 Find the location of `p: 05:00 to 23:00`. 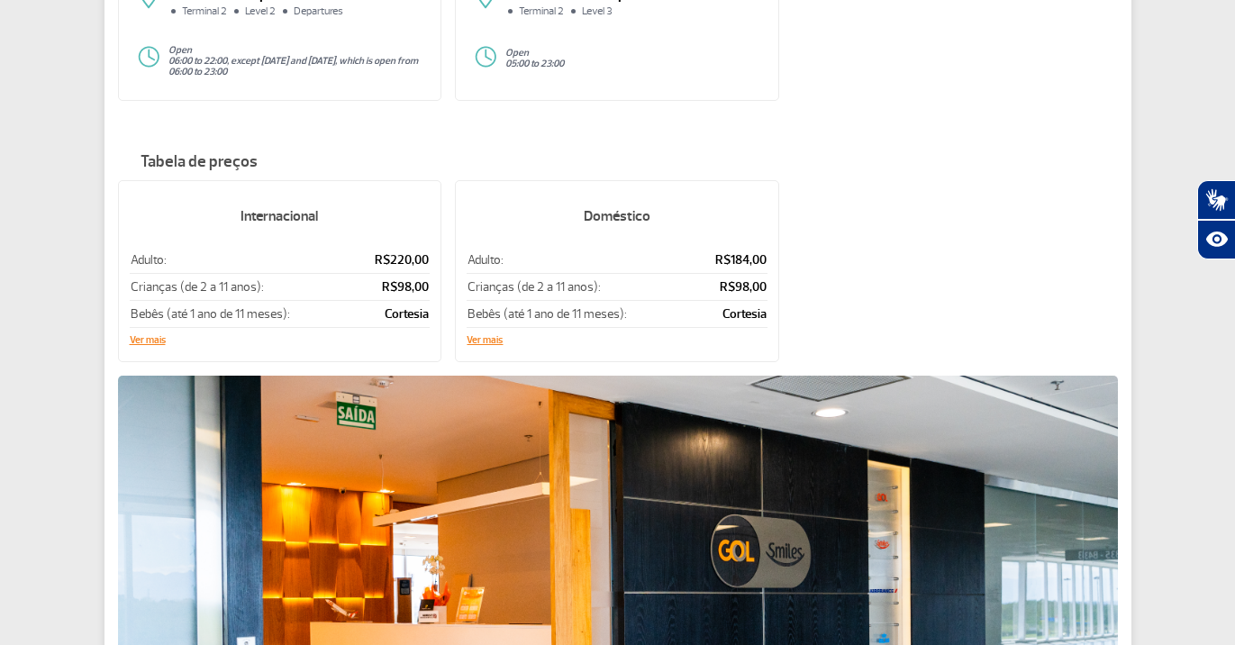

p: 05:00 to 23:00 is located at coordinates (633, 64).